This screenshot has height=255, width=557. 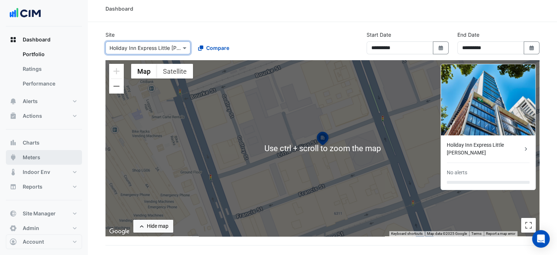 I want to click on a: Ratings, so click(x=49, y=69).